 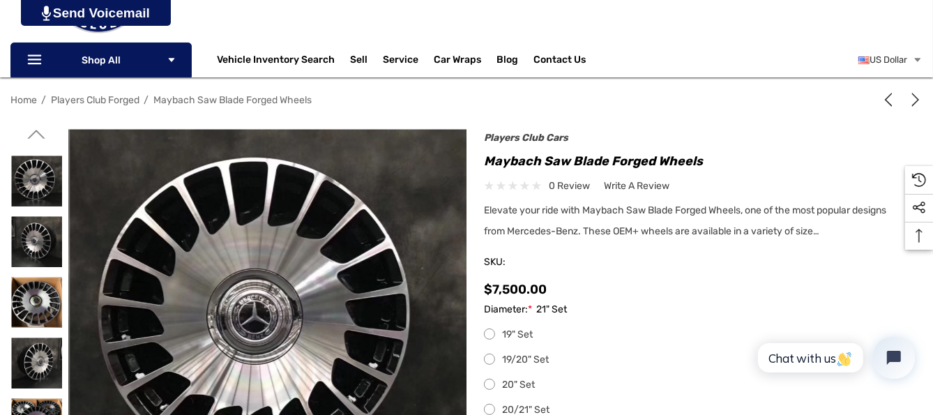 What do you see at coordinates (68, 33) in the screenshot?
I see `span: Chat with us` at bounding box center [68, 33].